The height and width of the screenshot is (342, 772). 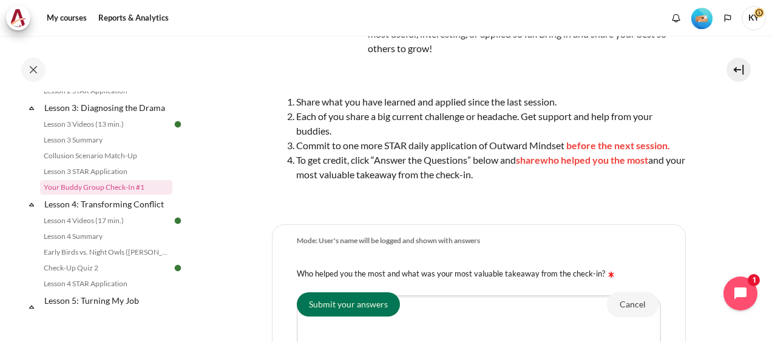 What do you see at coordinates (728, 18) in the screenshot?
I see `button: Languages` at bounding box center [728, 18].